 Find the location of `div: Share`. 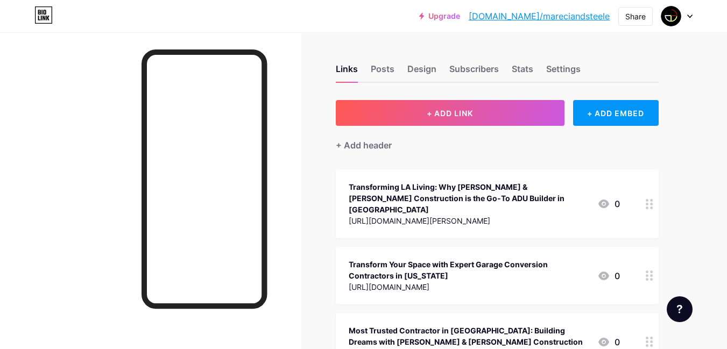

div: Share is located at coordinates (635, 16).